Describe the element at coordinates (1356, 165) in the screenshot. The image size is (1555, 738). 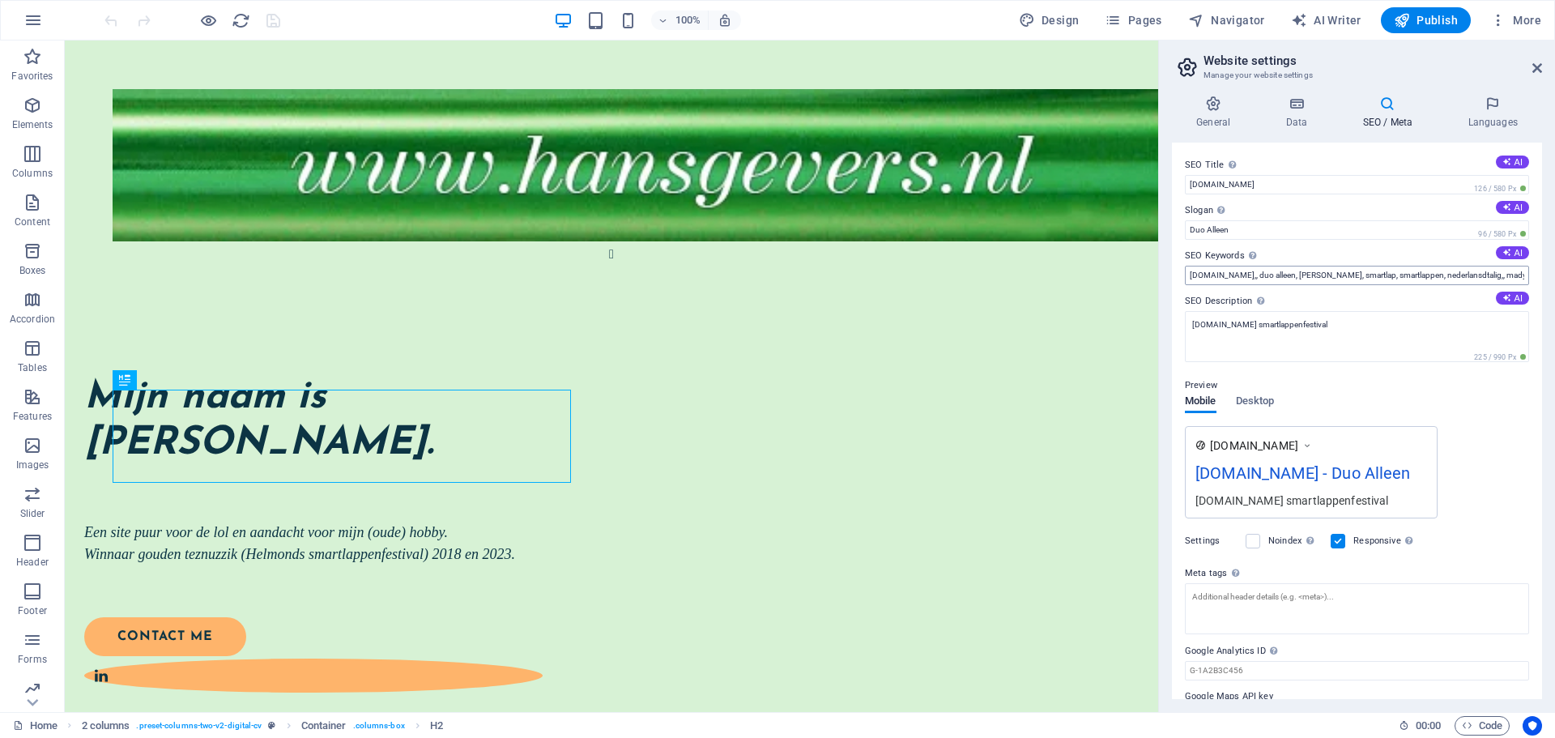
I see `label: SEO Title` at that location.